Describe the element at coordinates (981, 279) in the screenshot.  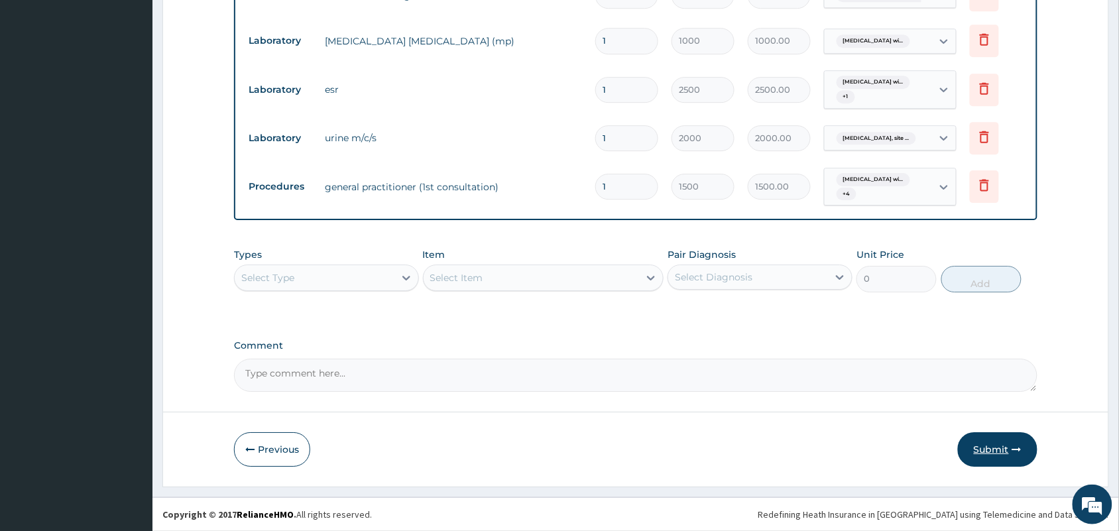
I see `button: Add` at that location.